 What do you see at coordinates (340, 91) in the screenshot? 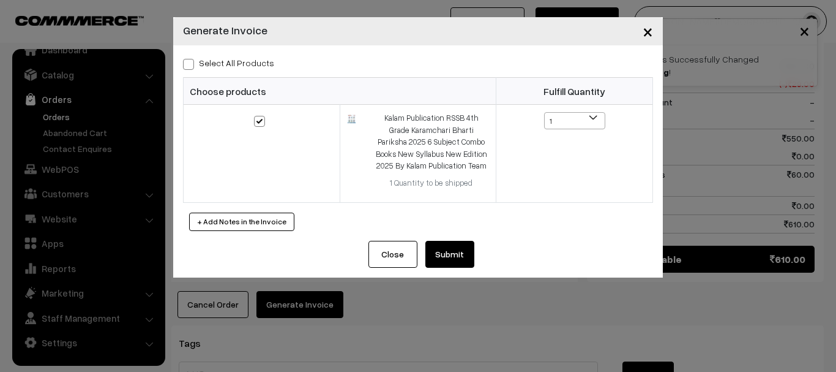
I see `th: Choose products` at bounding box center [340, 91].